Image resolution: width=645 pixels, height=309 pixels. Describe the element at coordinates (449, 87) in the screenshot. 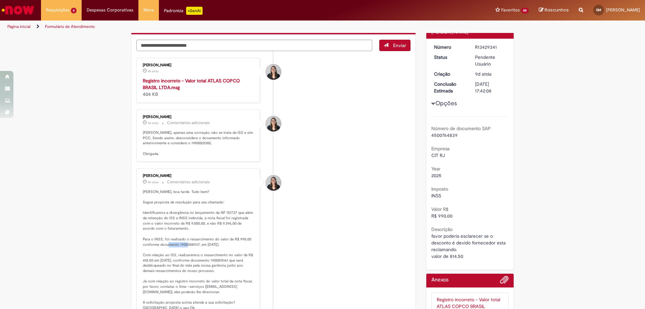

I see `dt: Conclusão Estimada` at that location.